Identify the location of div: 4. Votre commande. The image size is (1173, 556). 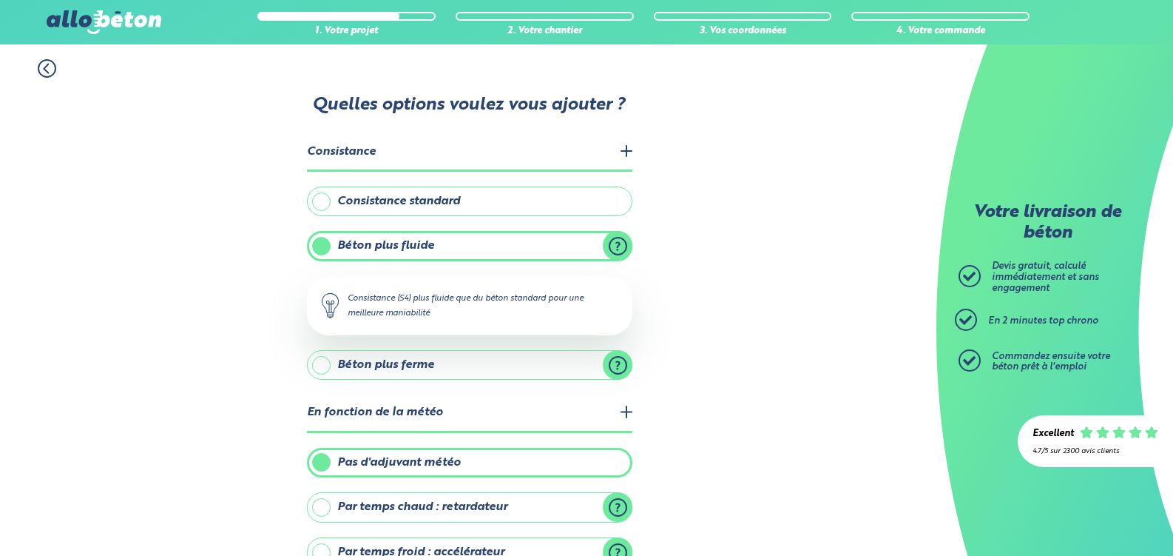
(940, 31).